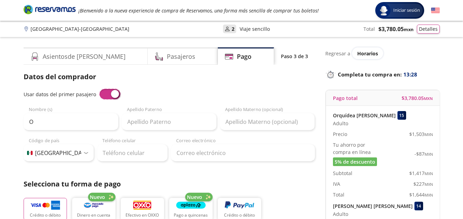 The width and height of the screenshot is (463, 219). Describe the element at coordinates (423, 184) in the screenshot. I see `span: $ 227` at that location.